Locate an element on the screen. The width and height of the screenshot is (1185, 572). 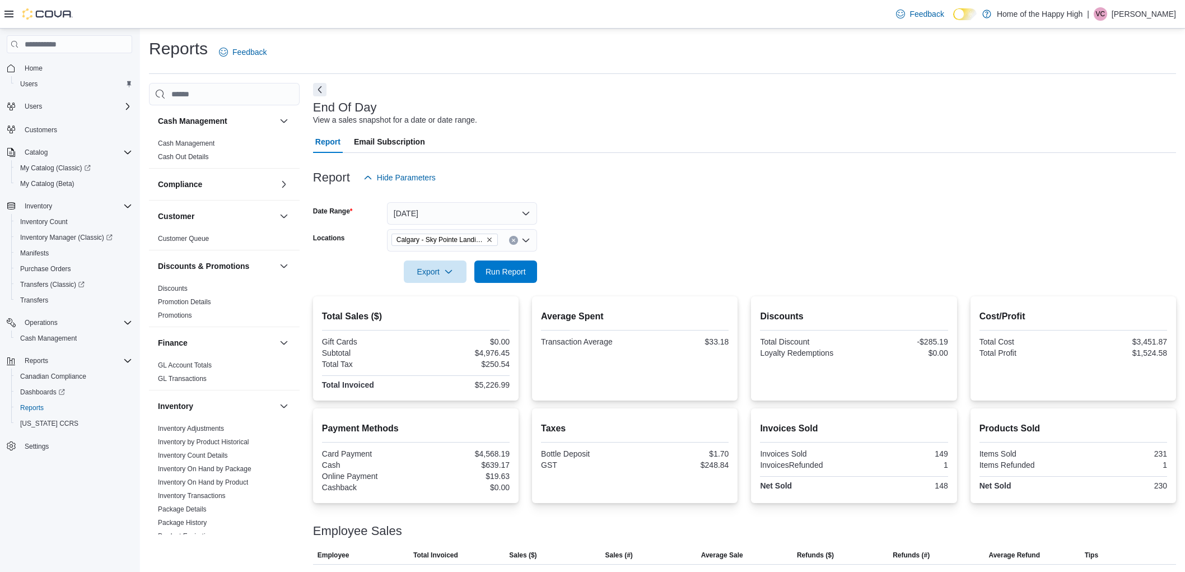
span: Inventory Transactions is located at coordinates (192, 496).